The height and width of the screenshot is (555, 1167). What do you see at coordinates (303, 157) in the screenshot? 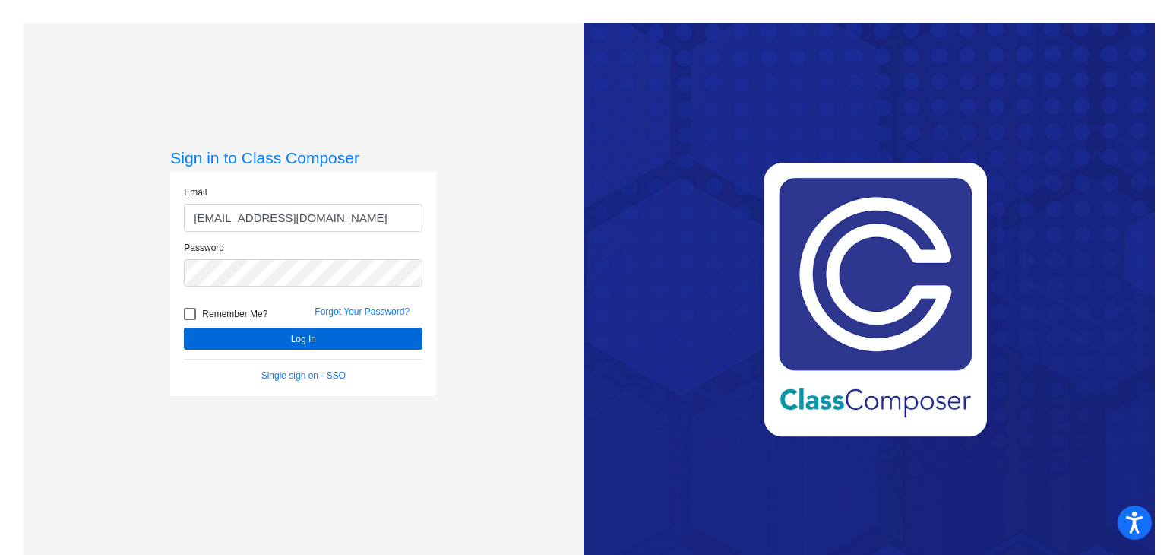
I see `h3: Sign in to Class Composer` at bounding box center [303, 157].